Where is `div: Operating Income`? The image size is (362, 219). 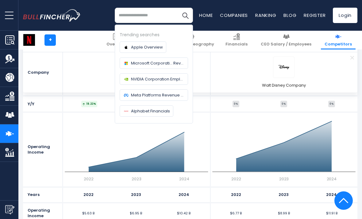 div: Operating Income is located at coordinates (43, 149).